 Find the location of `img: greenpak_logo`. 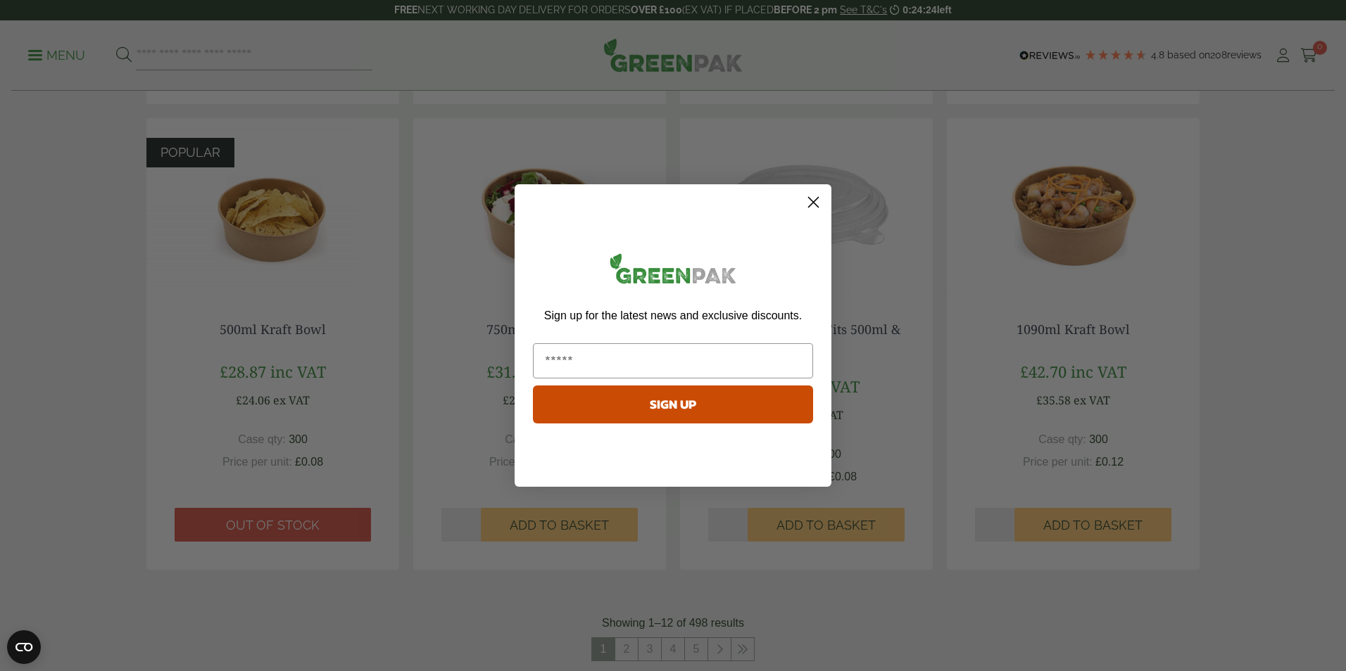

img: greenpak_logo is located at coordinates (673, 271).